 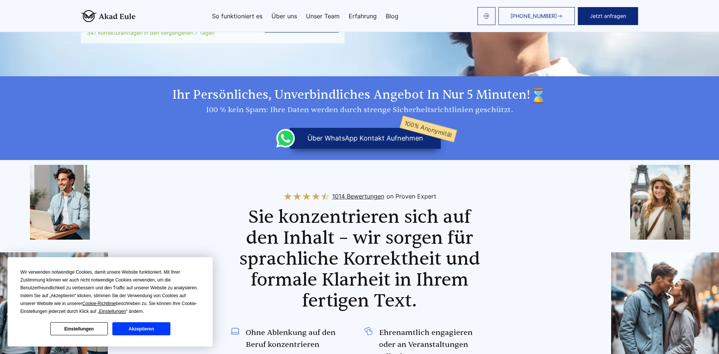 What do you see at coordinates (607, 16) in the screenshot?
I see `button: Jetzt anfragen` at bounding box center [607, 16].